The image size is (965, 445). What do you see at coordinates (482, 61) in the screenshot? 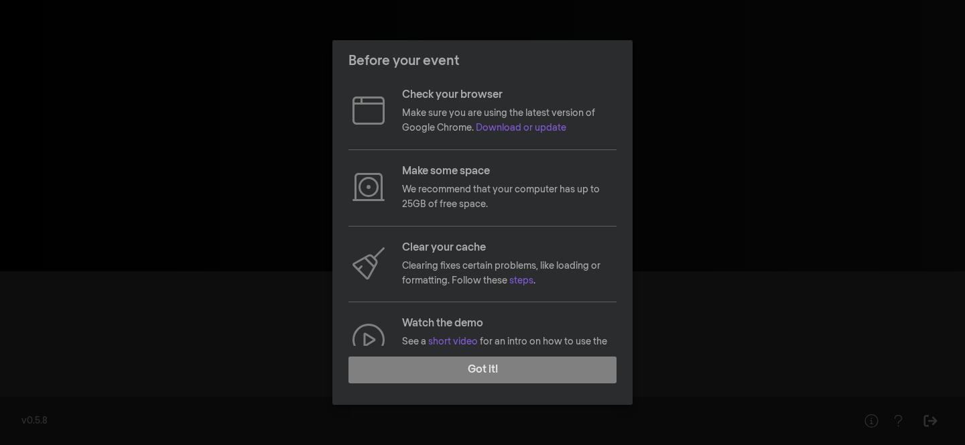
I see `header: Before your event` at bounding box center [482, 61].